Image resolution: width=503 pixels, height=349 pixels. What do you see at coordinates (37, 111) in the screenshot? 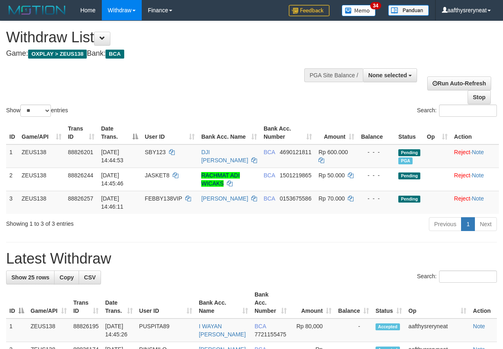
I see `label: Show entries` at bounding box center [37, 111].